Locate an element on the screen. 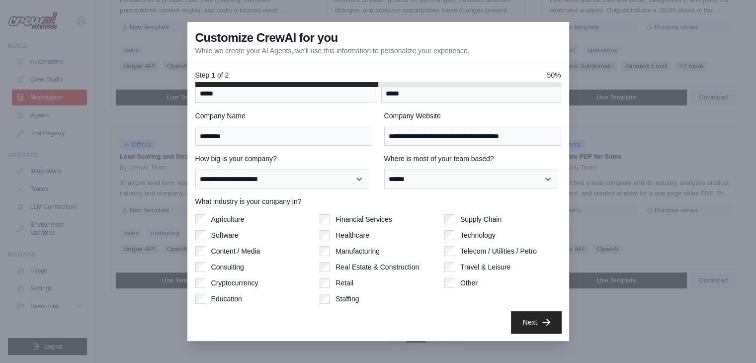 The image size is (756, 363). label: Real Estate & Construction is located at coordinates (377, 267).